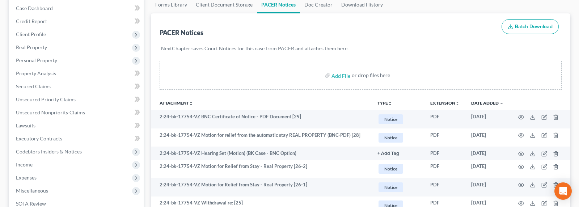  What do you see at coordinates (77, 8) in the screenshot?
I see `a: Case Dashboard` at bounding box center [77, 8].